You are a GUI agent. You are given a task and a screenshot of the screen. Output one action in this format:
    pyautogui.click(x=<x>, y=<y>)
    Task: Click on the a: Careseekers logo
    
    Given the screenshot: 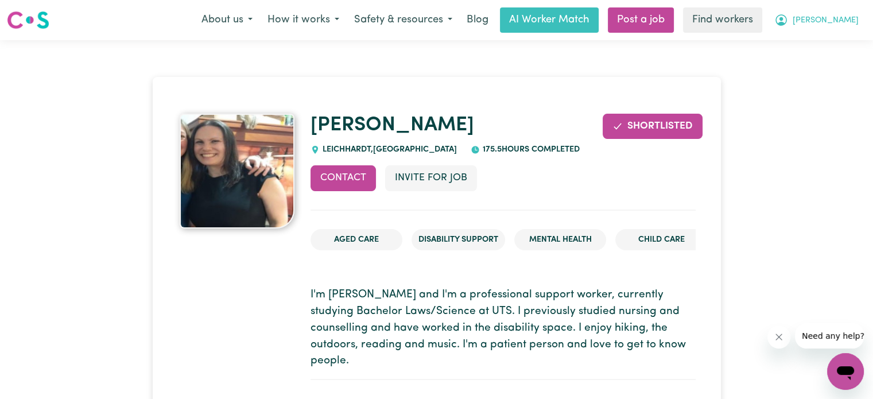 What is the action you would take?
    pyautogui.click(x=28, y=20)
    